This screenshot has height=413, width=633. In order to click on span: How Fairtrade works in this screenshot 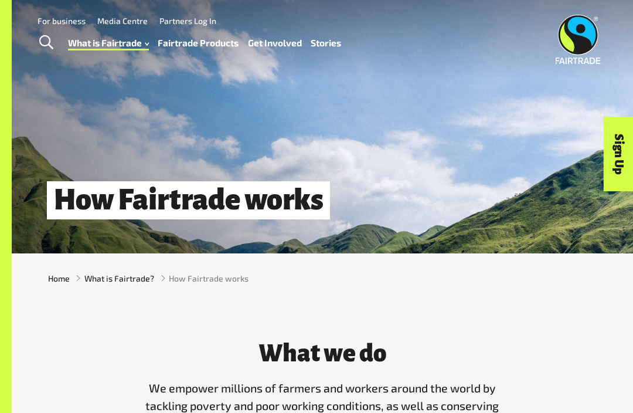, I will do `click(209, 278)`.